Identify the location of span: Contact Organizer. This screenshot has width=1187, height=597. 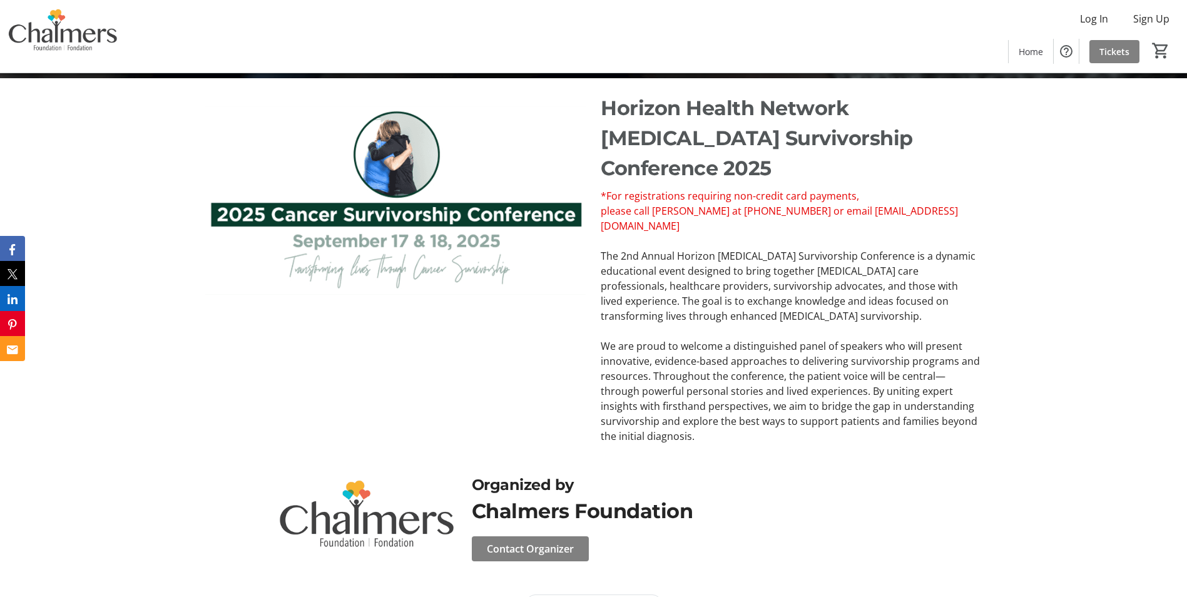
(530, 549).